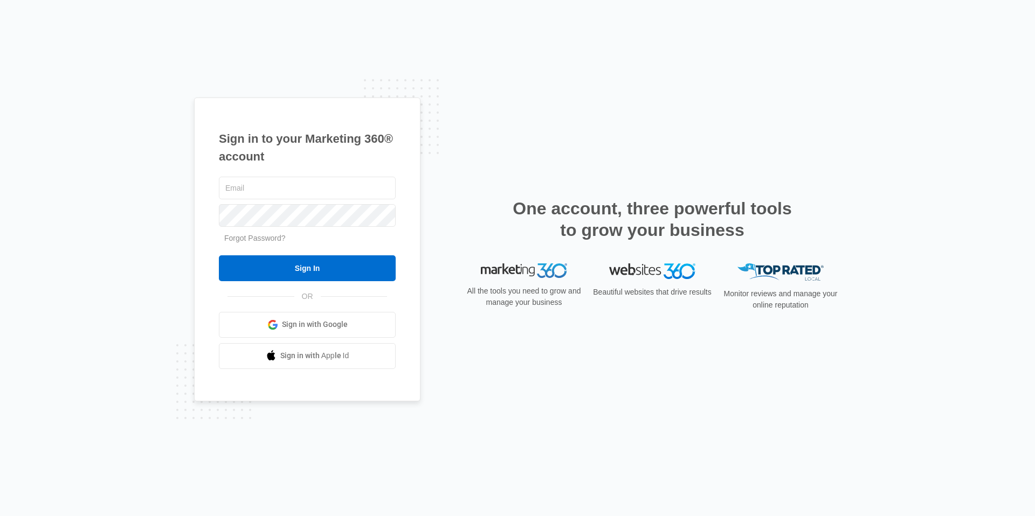  I want to click on h1: Sign in to your Marketing 360® account, so click(307, 148).